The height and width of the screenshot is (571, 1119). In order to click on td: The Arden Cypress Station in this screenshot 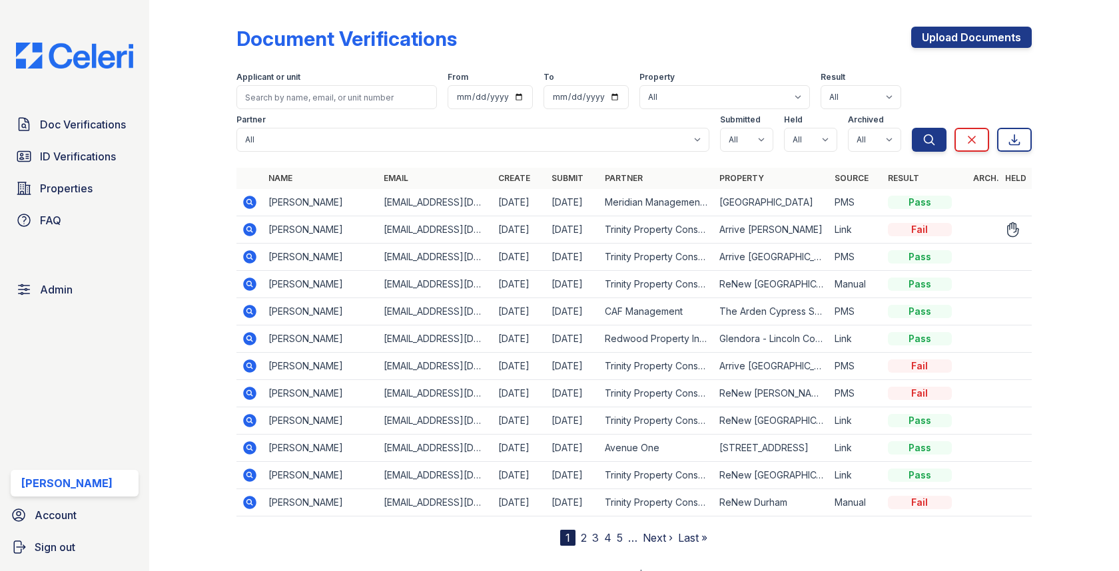, I will do `click(771, 312)`.